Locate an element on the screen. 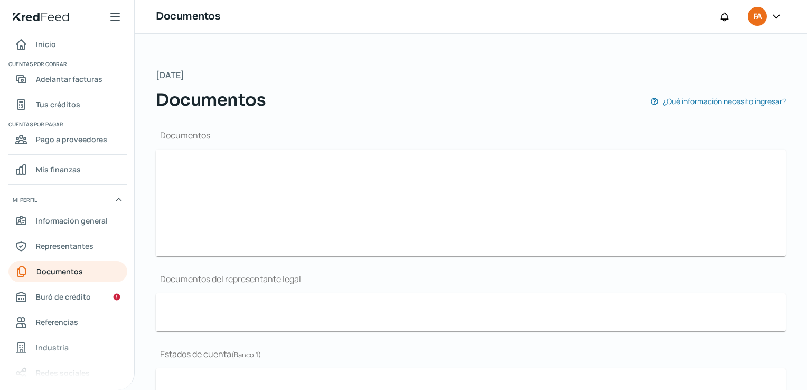 This screenshot has height=390, width=807. a: Redes sociales is located at coordinates (68, 373).